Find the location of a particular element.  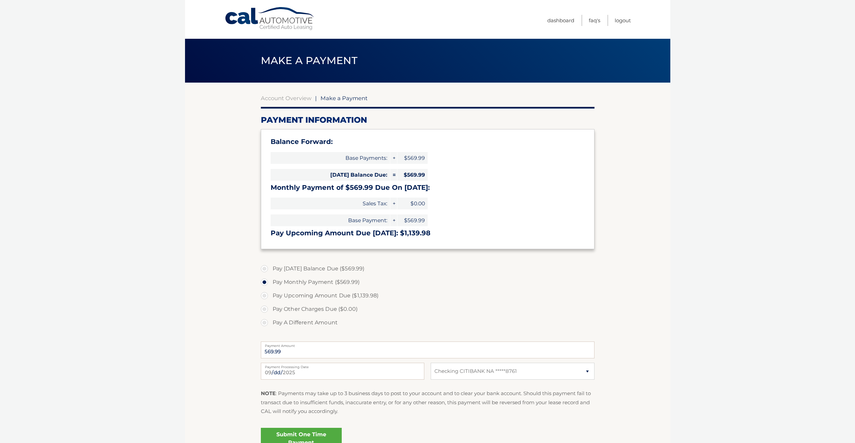

a: FAQ's is located at coordinates (595, 20).